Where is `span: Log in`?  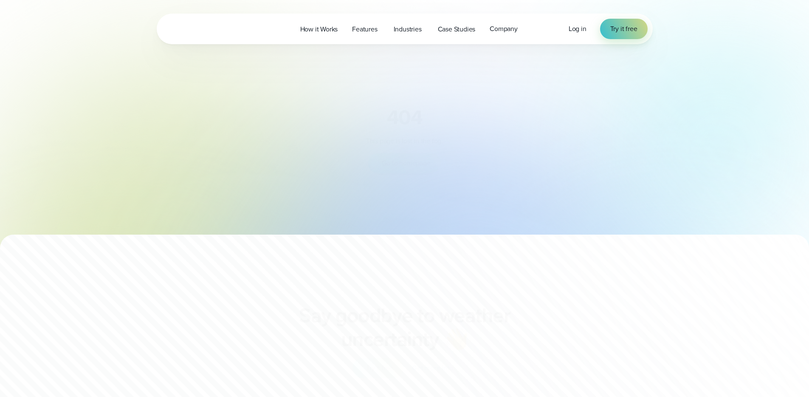
span: Log in is located at coordinates (578, 28).